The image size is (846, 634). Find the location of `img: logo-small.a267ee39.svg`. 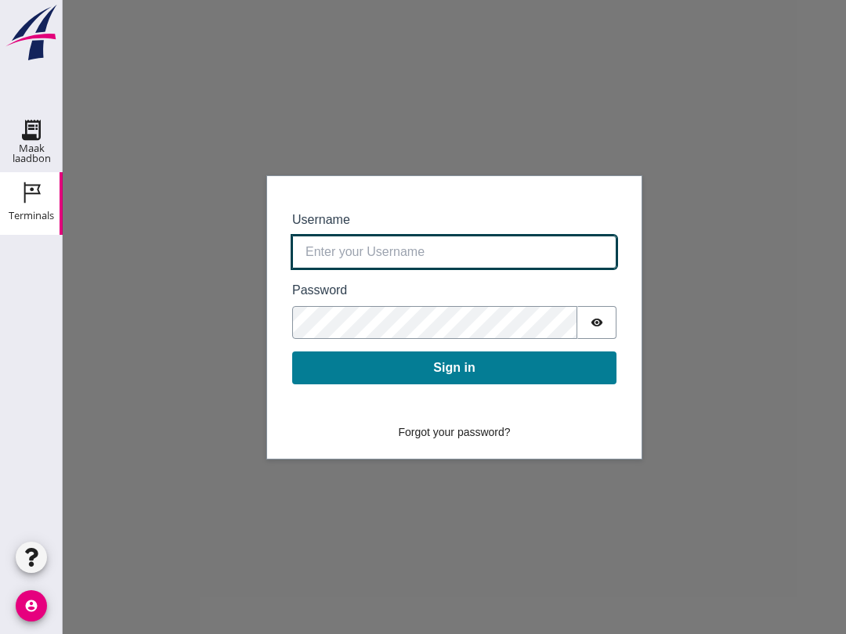

img: logo-small.a267ee39.svg is located at coordinates (31, 33).